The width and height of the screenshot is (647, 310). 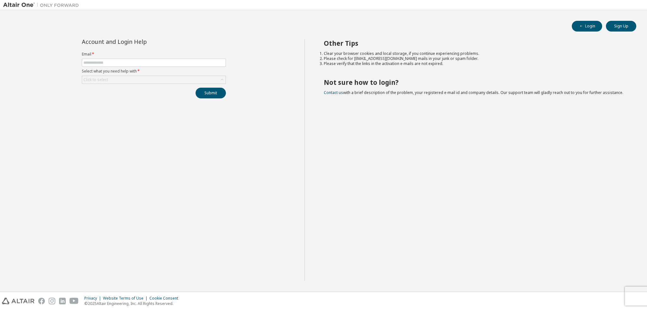 What do you see at coordinates (474, 54) in the screenshot?
I see `li: Clear your browser cookies and local storage, if you continue experiencing problems.` at bounding box center [474, 54].